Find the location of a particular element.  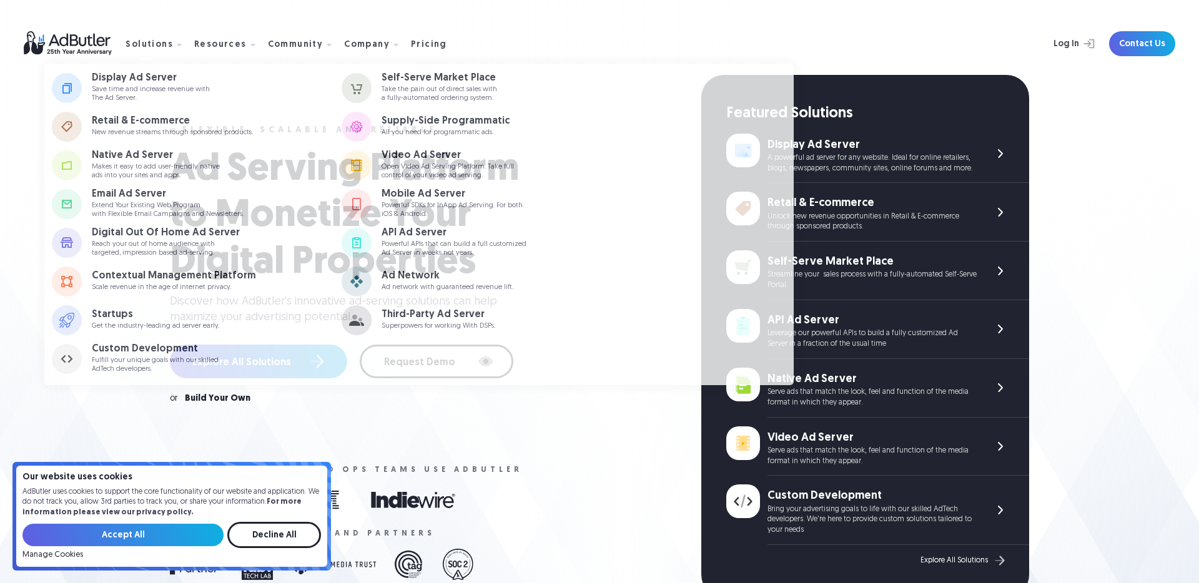

div: Supply-Side Programmatic is located at coordinates (445, 121).